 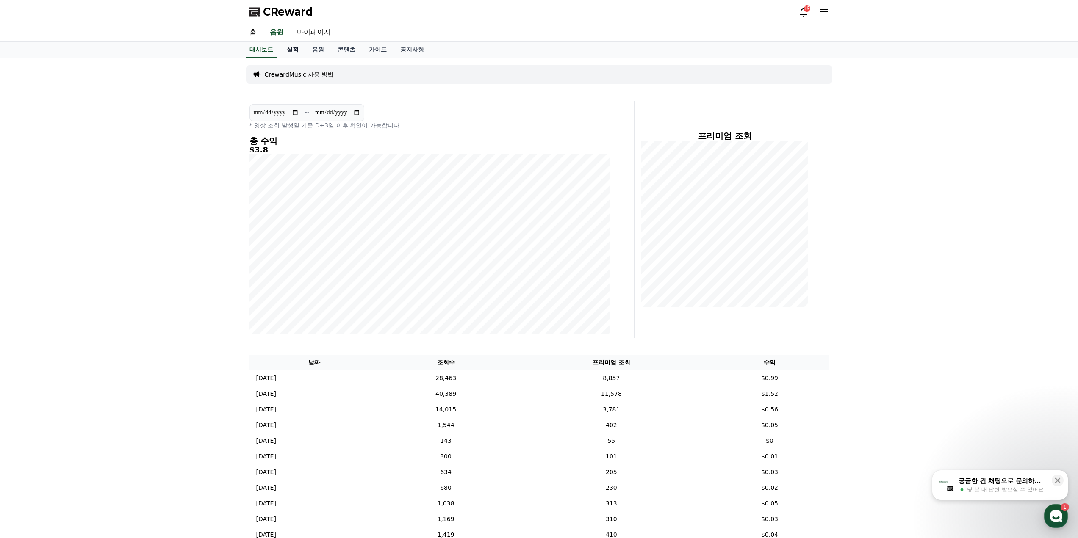 I want to click on span: 1, so click(x=87, y=271).